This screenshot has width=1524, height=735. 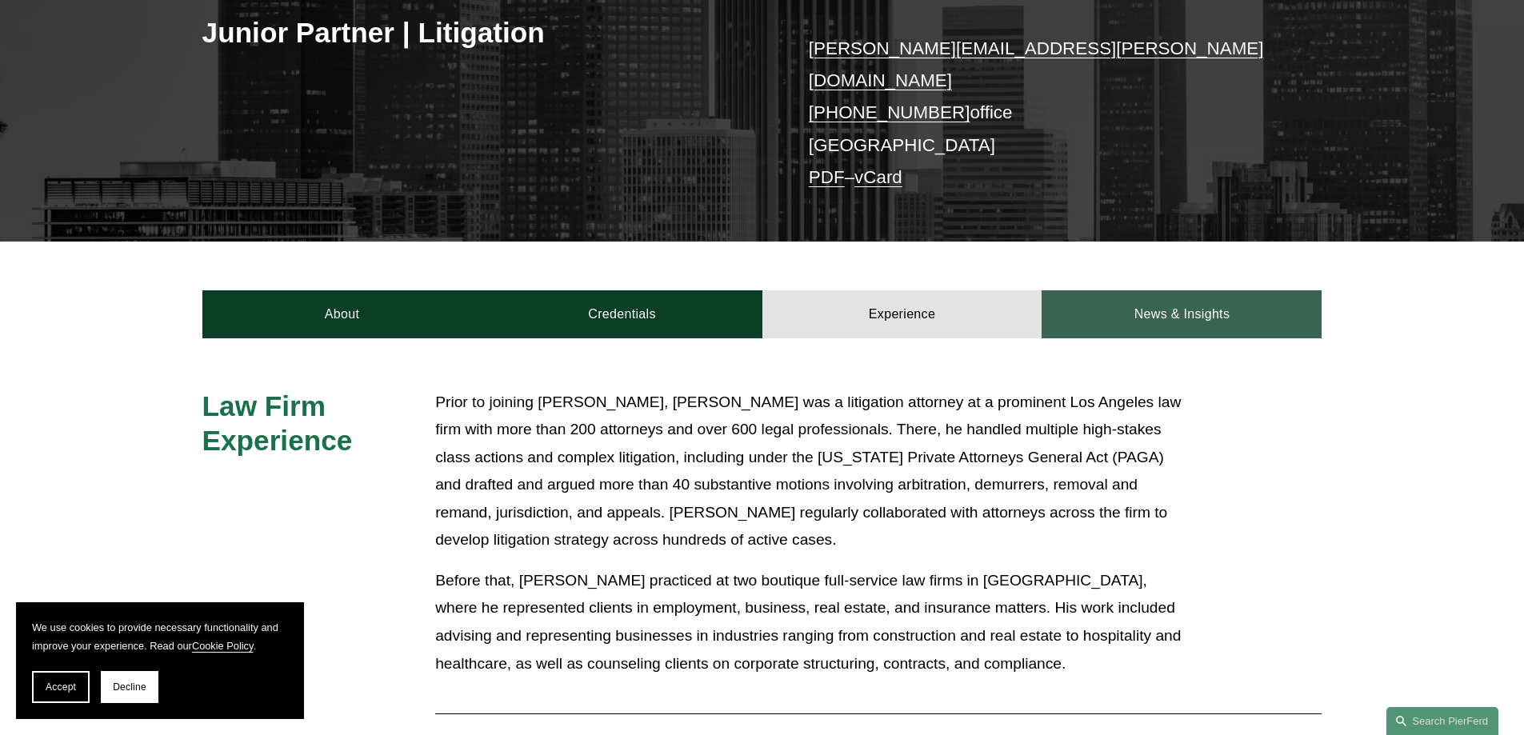 What do you see at coordinates (342, 314) in the screenshot?
I see `a: About` at bounding box center [342, 314].